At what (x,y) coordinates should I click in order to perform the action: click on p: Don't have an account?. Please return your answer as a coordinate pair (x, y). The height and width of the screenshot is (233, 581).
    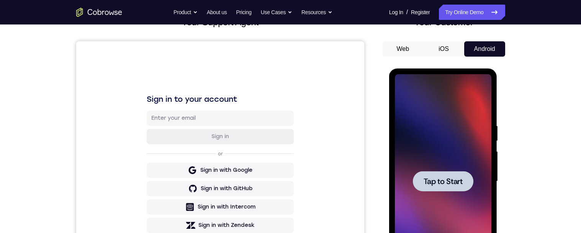
    Looking at the image, I should click on (144, 201).